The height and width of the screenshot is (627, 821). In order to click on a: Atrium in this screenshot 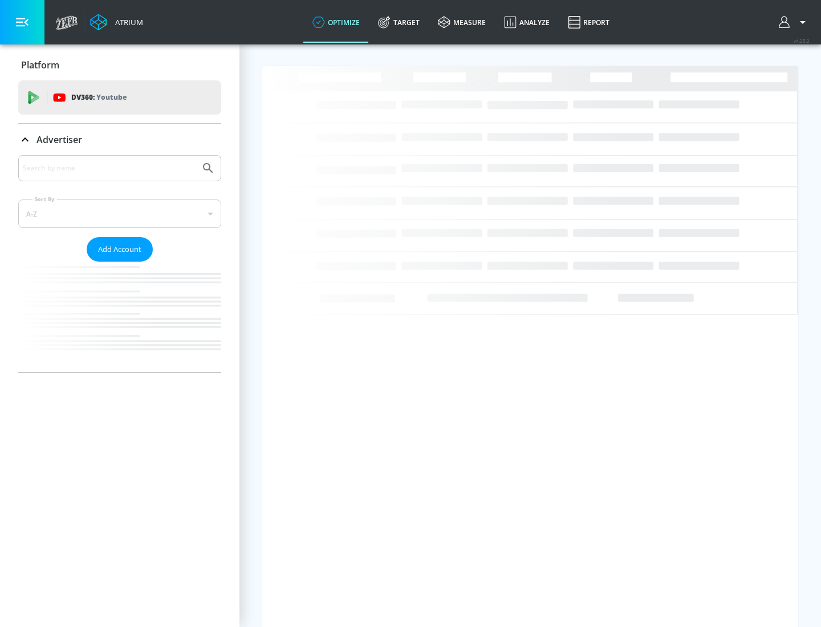, I will do `click(116, 22)`.